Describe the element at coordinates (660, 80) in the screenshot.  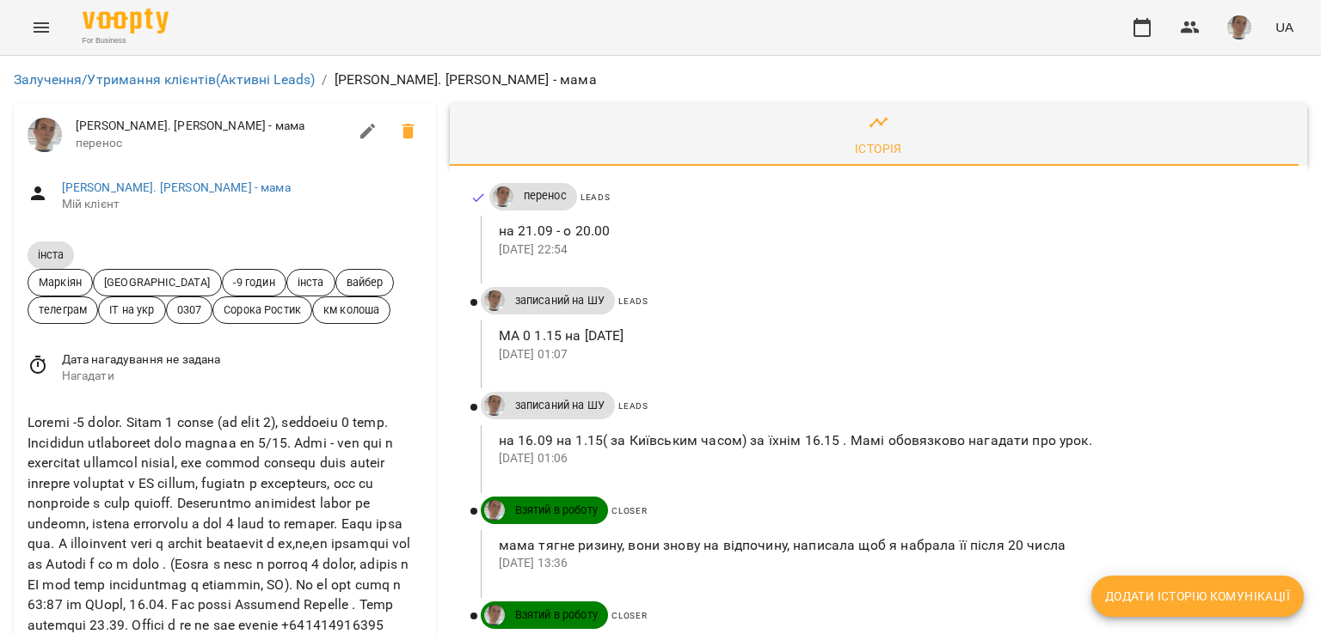
I see `nav: breadcrumb` at that location.